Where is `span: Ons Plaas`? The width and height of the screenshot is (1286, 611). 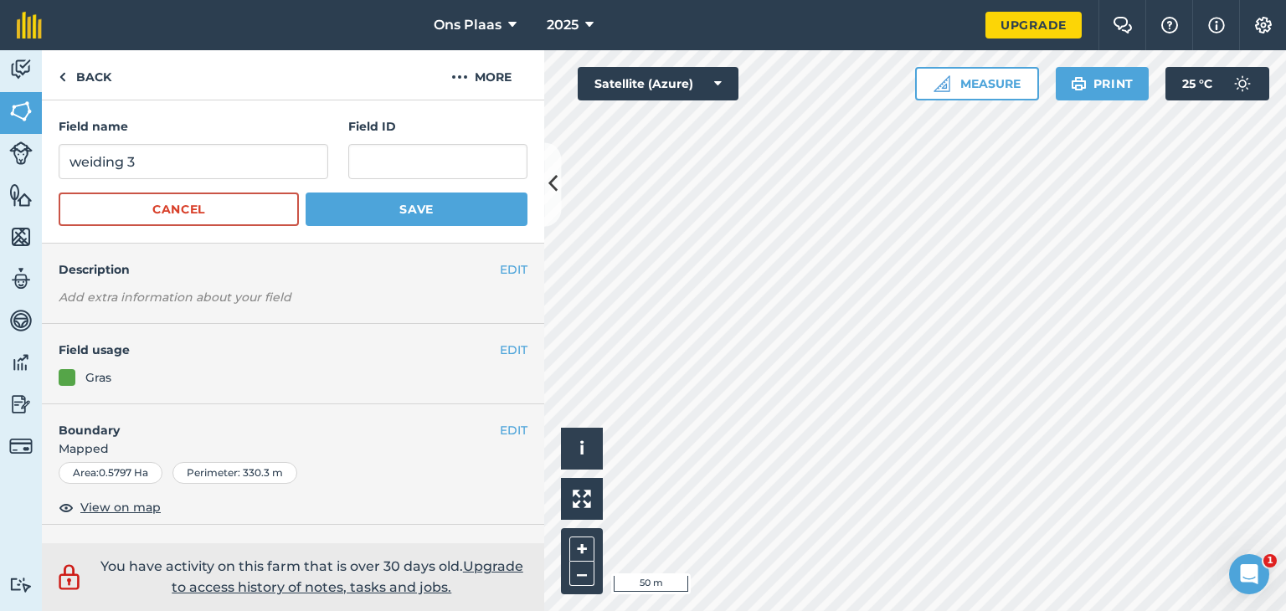
span: Ons Plaas is located at coordinates (467, 25).